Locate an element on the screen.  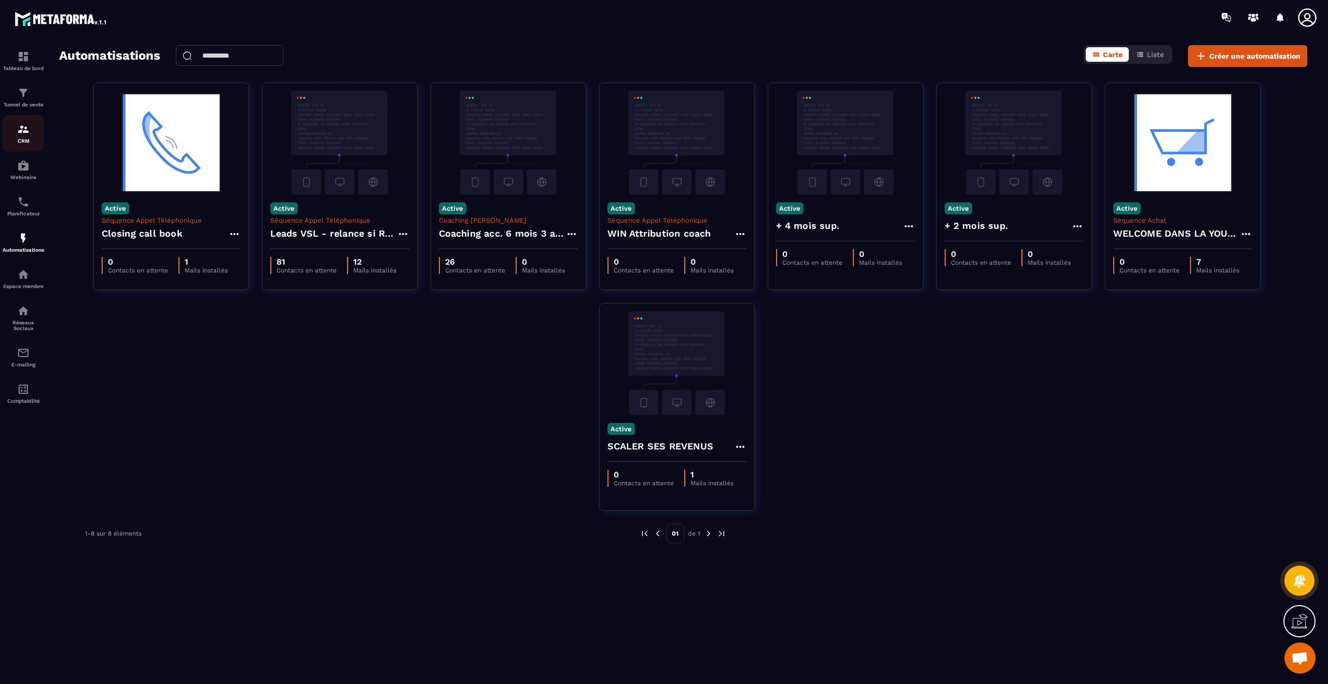
h4: Closing call book is located at coordinates (142, 233).